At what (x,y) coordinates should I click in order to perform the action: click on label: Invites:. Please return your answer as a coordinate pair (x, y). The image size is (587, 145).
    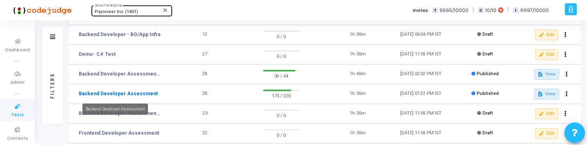
    Looking at the image, I should click on (421, 10).